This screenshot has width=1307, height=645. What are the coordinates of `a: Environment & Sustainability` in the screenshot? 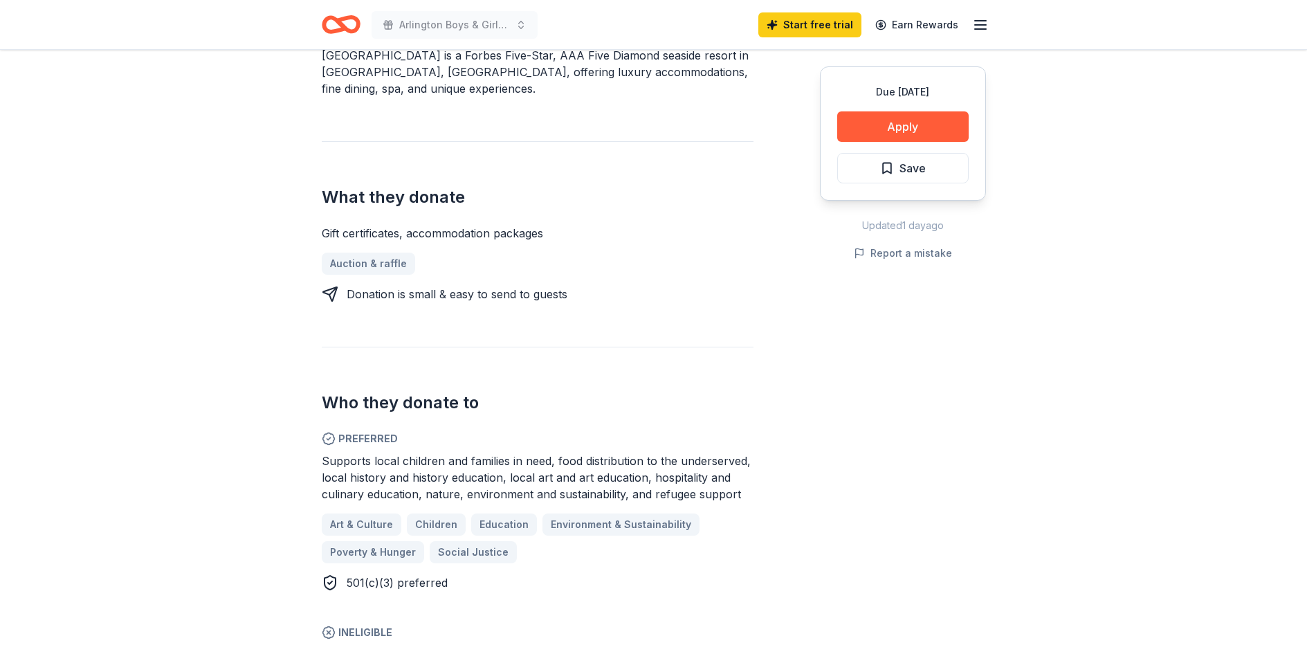 It's located at (620, 524).